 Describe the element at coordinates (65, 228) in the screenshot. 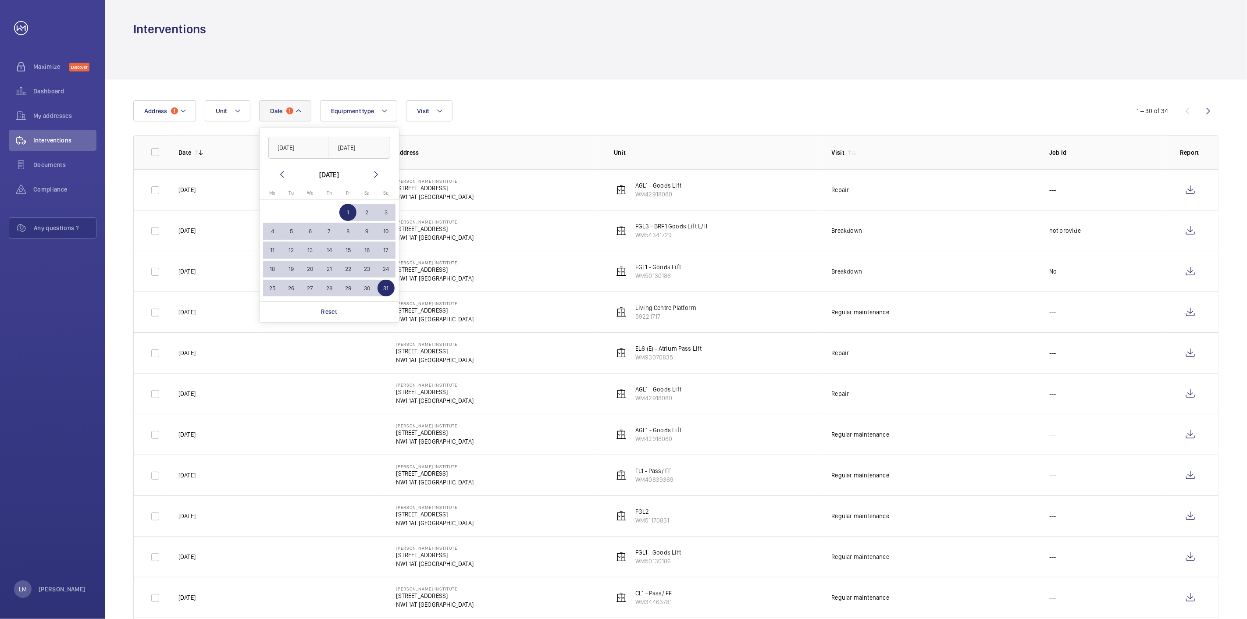

I see `span: Any questions ?` at that location.